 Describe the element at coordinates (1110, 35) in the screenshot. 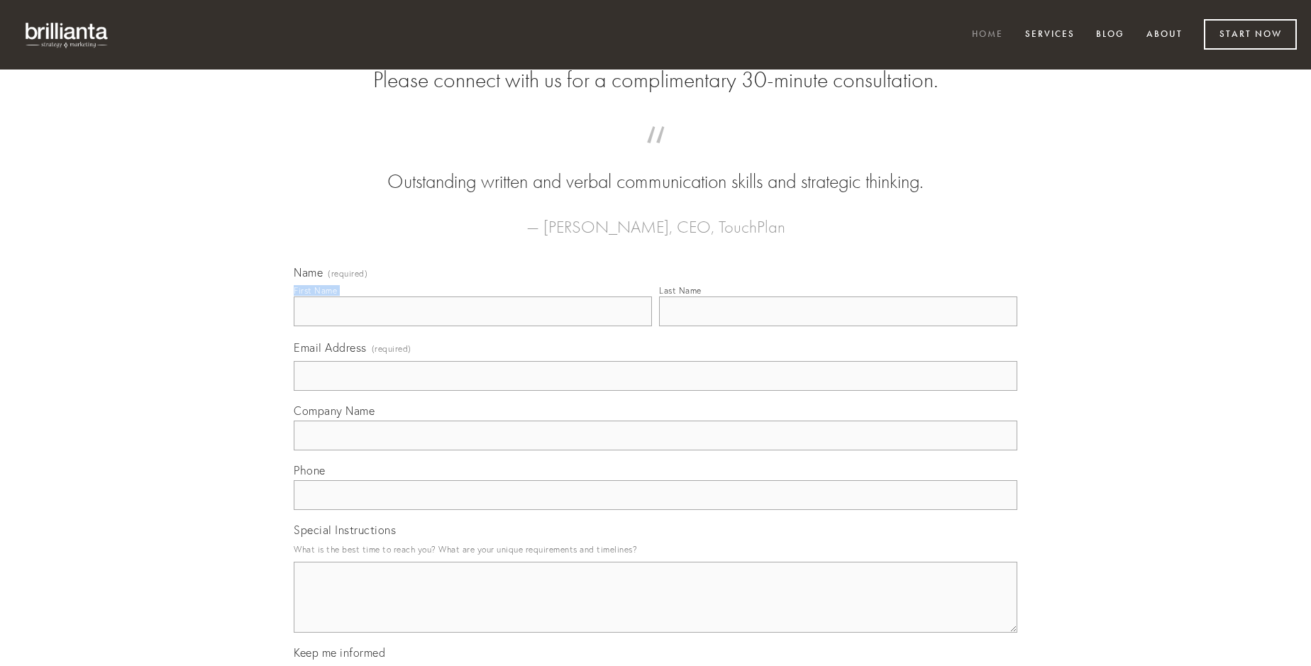

I see `a: Blog` at that location.